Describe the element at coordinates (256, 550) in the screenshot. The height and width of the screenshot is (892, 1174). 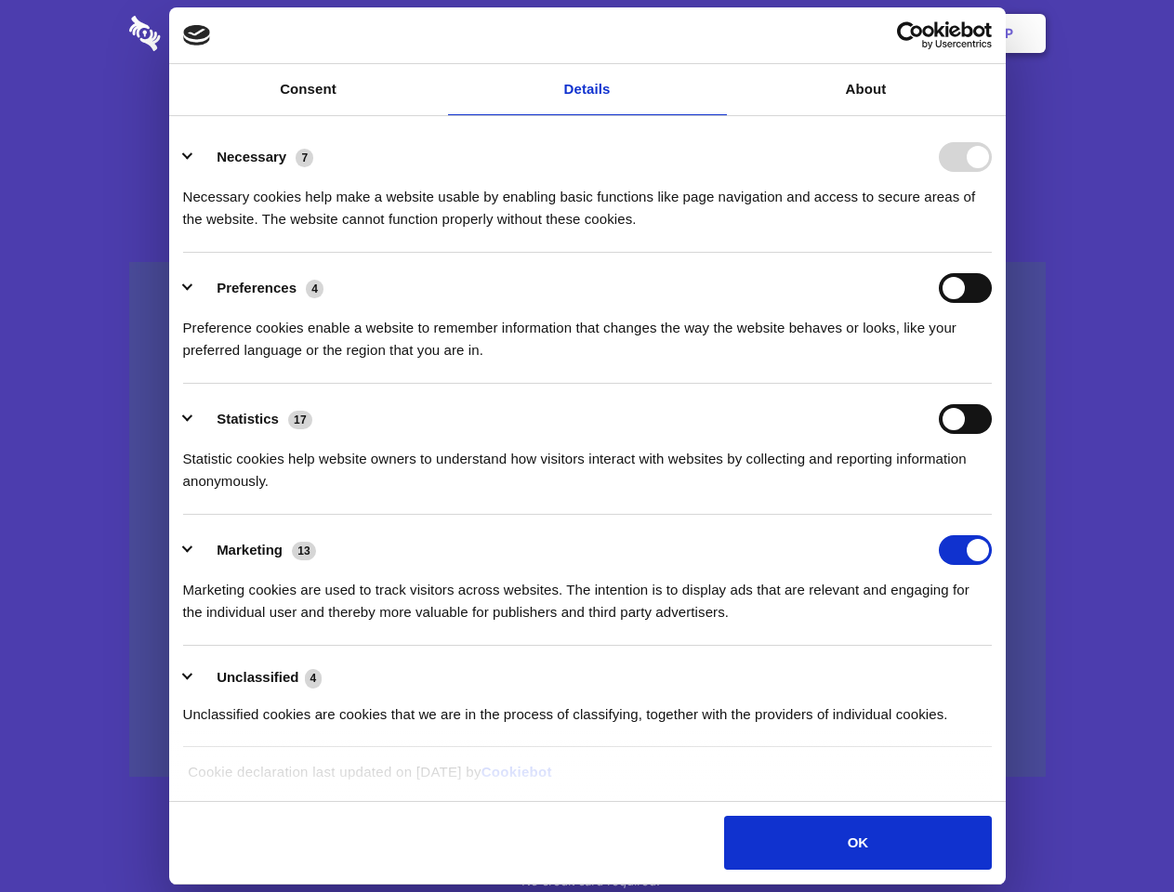
I see `button: Marketing (13)` at that location.